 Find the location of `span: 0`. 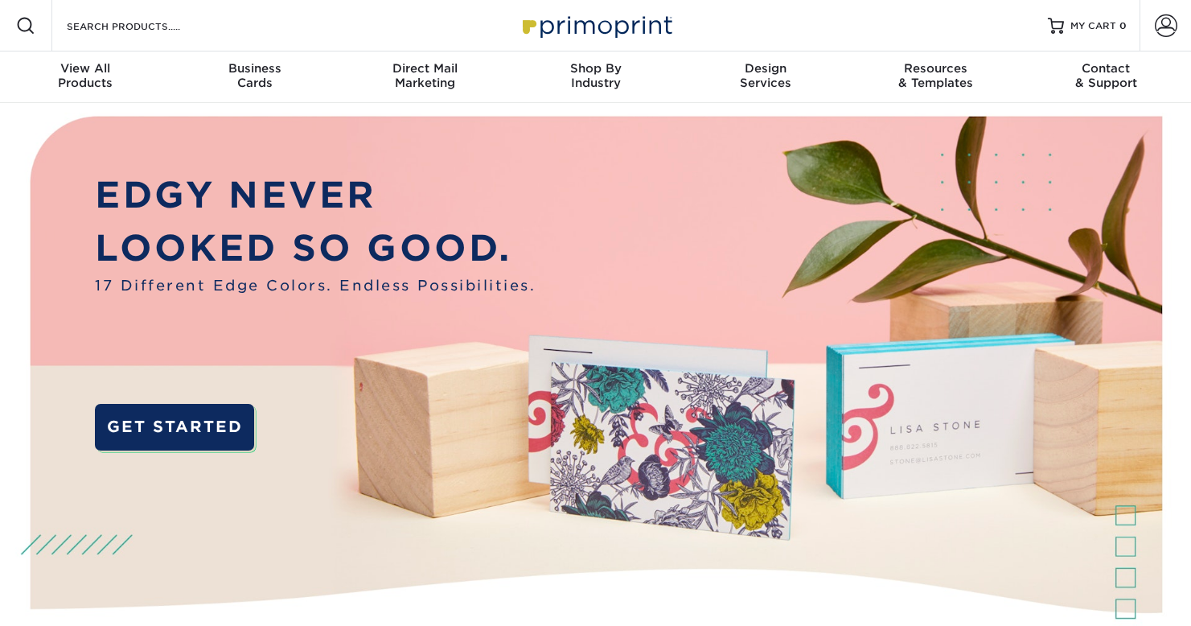

span: 0 is located at coordinates (1123, 26).